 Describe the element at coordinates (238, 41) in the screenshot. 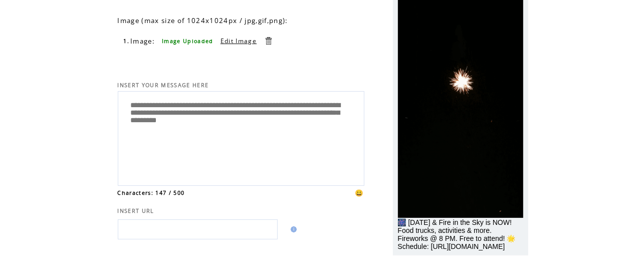

I see `a: Edit Image` at that location.